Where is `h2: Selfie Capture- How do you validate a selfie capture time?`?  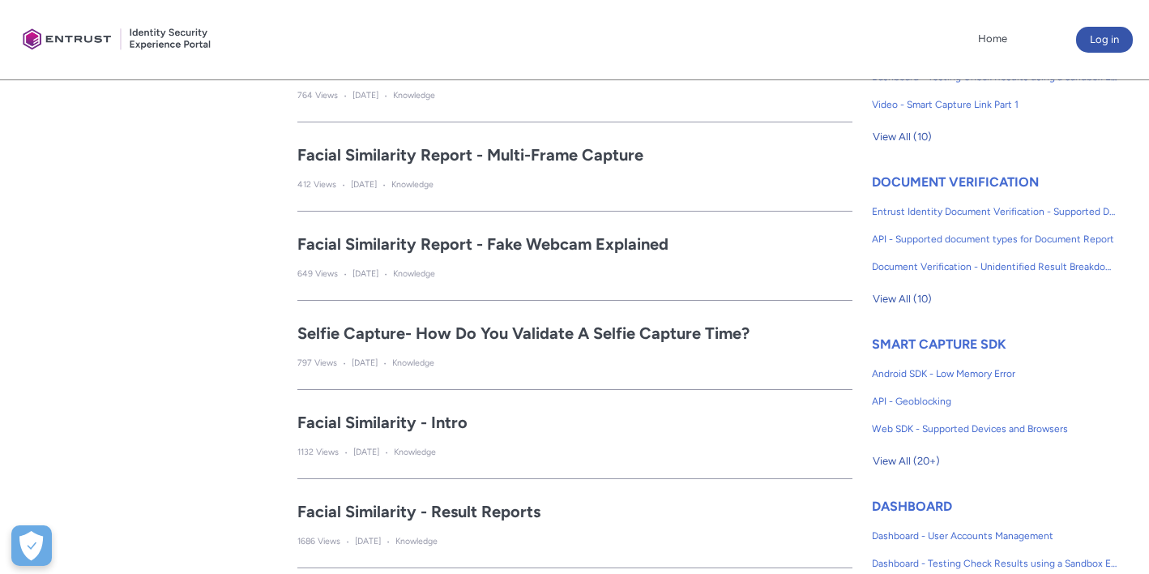 h2: Selfie Capture- How do you validate a selfie capture time? is located at coordinates (575, 333).